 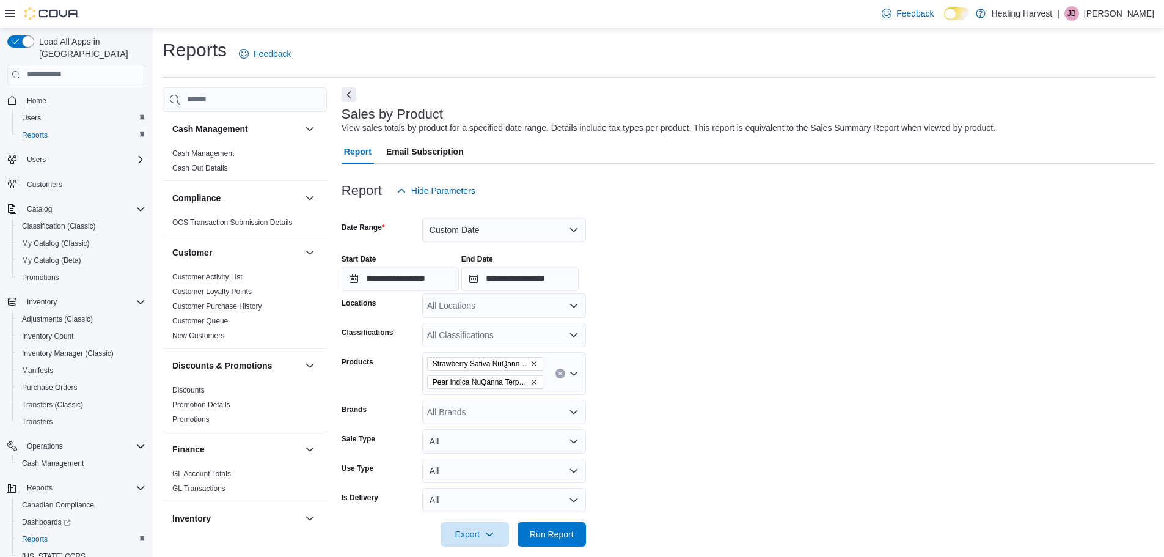 What do you see at coordinates (40, 277) in the screenshot?
I see `a: Promotions` at bounding box center [40, 277].